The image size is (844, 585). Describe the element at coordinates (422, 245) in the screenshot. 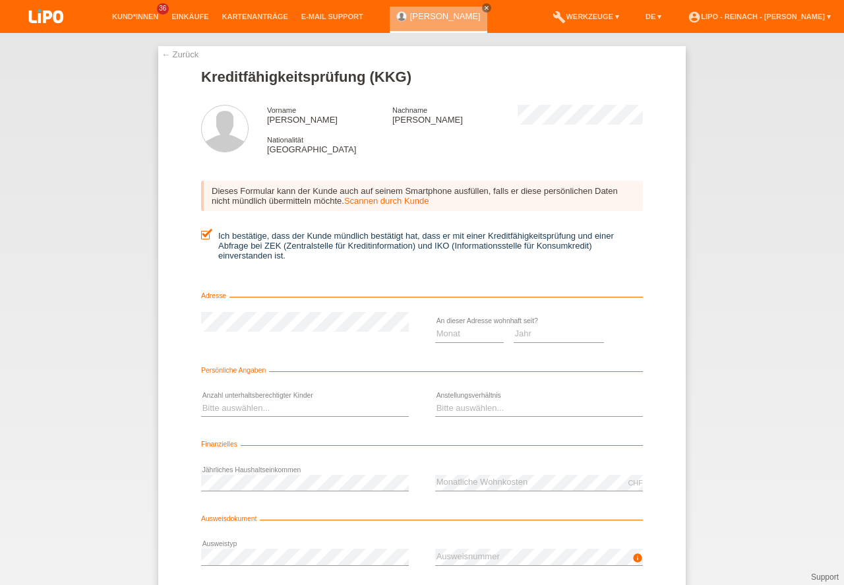

I see `label: Ich bestätige, dass der Kunde mündlich bestätigt hat, dass er mit einer Kreditfähigkeitsprüfung u...` at that location.